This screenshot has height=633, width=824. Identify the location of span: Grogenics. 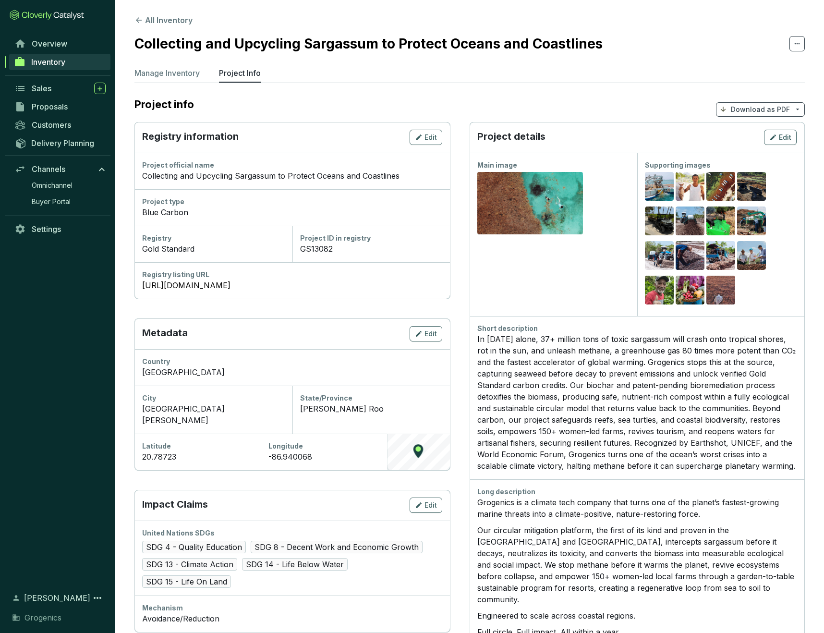
(43, 617).